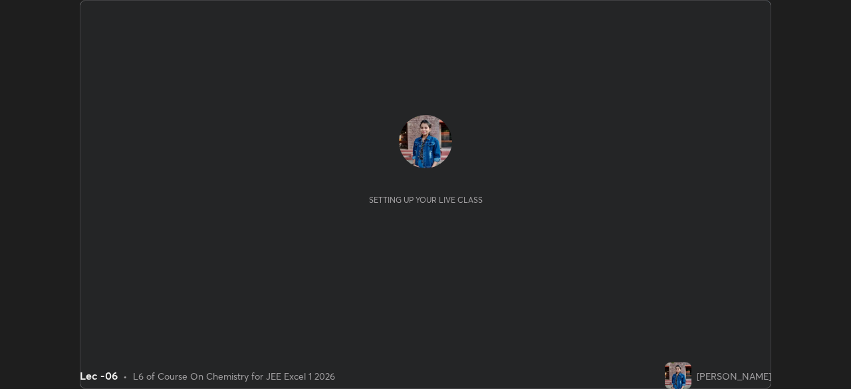 The image size is (851, 389). What do you see at coordinates (234, 375) in the screenshot?
I see `div: L6 of Course On Chemistry for JEE Excel 1 2026` at bounding box center [234, 375].